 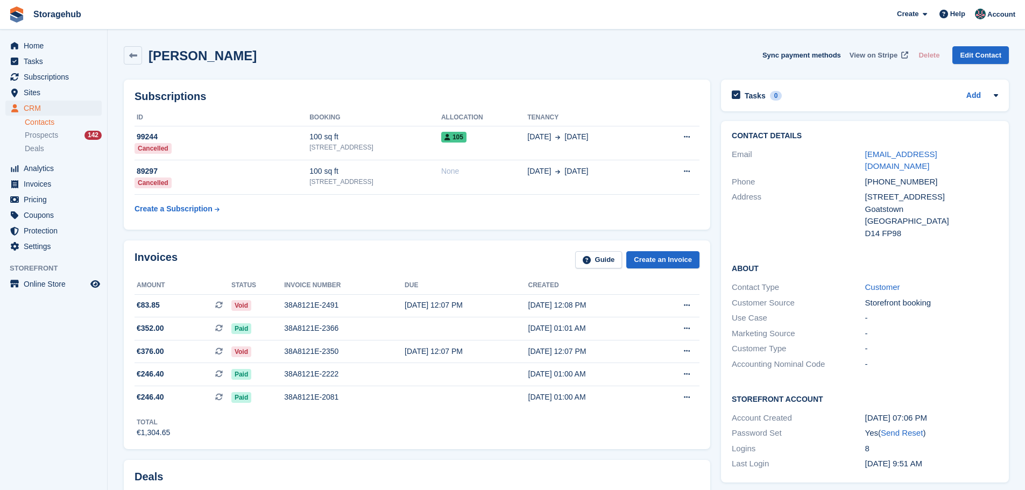 What do you see at coordinates (798, 334) in the screenshot?
I see `div: Marketing Source` at bounding box center [798, 334].